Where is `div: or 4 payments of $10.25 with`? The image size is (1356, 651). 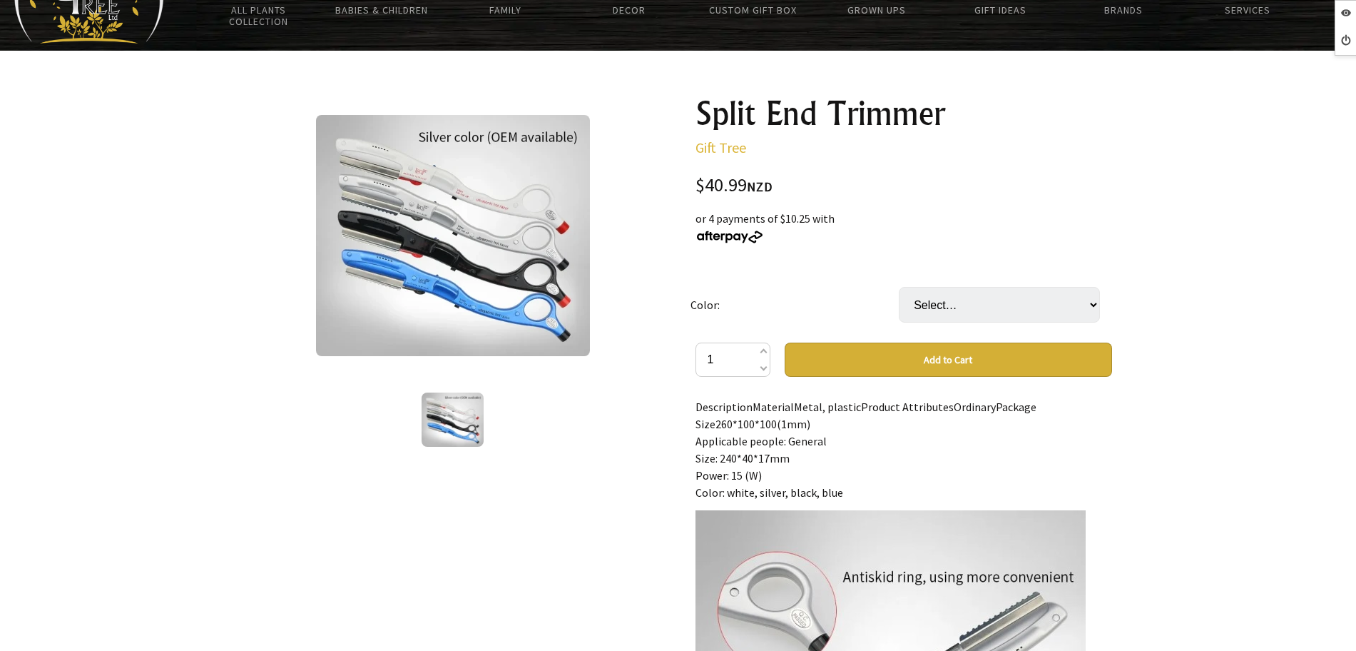
div: or 4 payments of $10.25 with is located at coordinates (904, 227).